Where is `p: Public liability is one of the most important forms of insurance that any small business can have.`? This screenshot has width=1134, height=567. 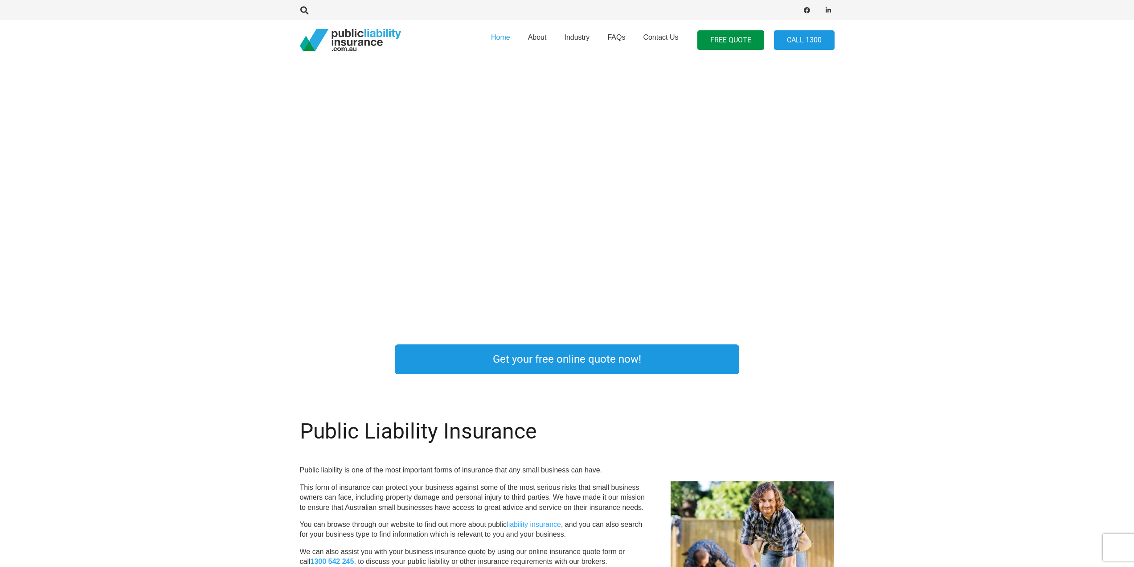
p: Public liability is one of the most important forms of insurance that any small business can have. is located at coordinates (475, 470).